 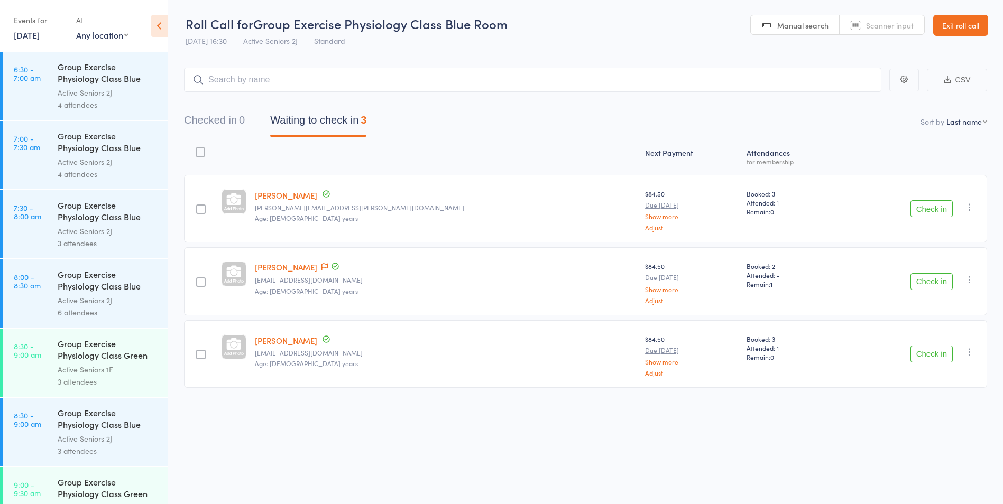 I want to click on a: 8:30 -9:00 amGroup Exercise Physiology Class Blue RoomActive Seniors 2J3 attendees, so click(x=85, y=432).